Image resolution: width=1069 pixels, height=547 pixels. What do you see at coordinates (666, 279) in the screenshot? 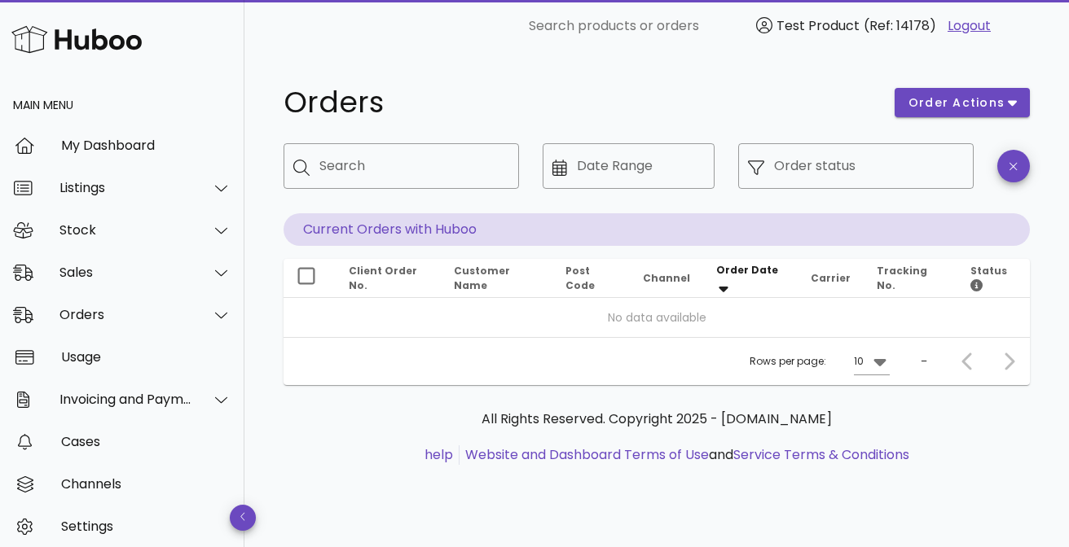
I see `th: Channel` at bounding box center [666, 279].